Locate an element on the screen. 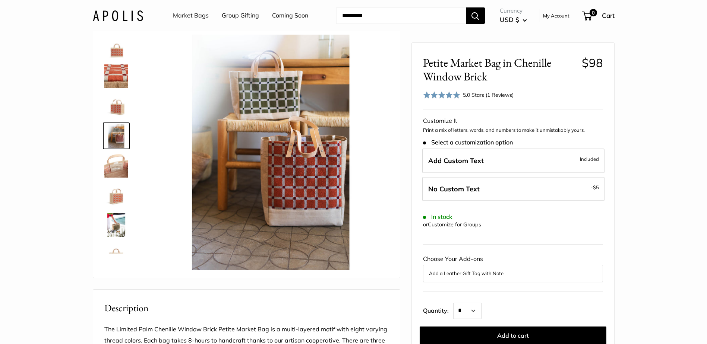  a: My Account is located at coordinates (556, 16).